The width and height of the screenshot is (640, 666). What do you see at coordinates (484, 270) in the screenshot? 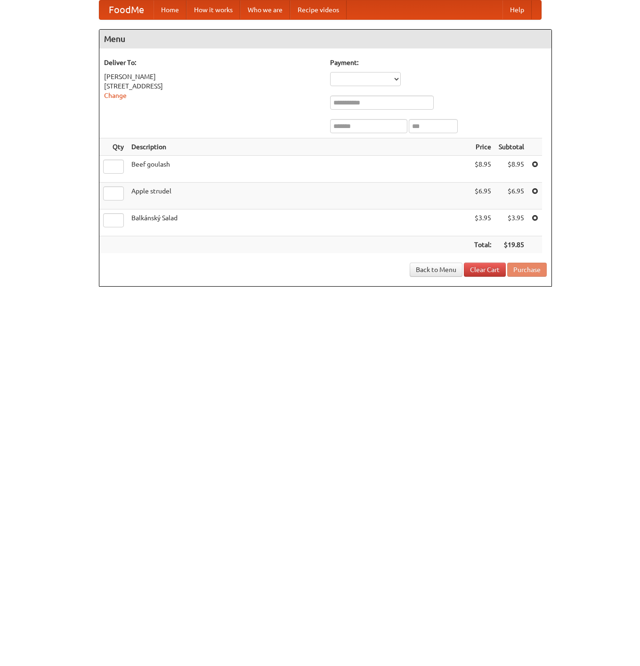
I see `a: Clear Cart` at bounding box center [484, 270].